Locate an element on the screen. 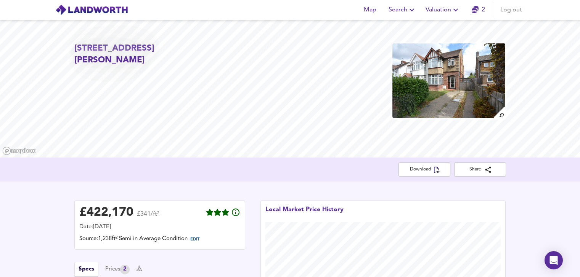  span: Valuation is located at coordinates (443, 10).